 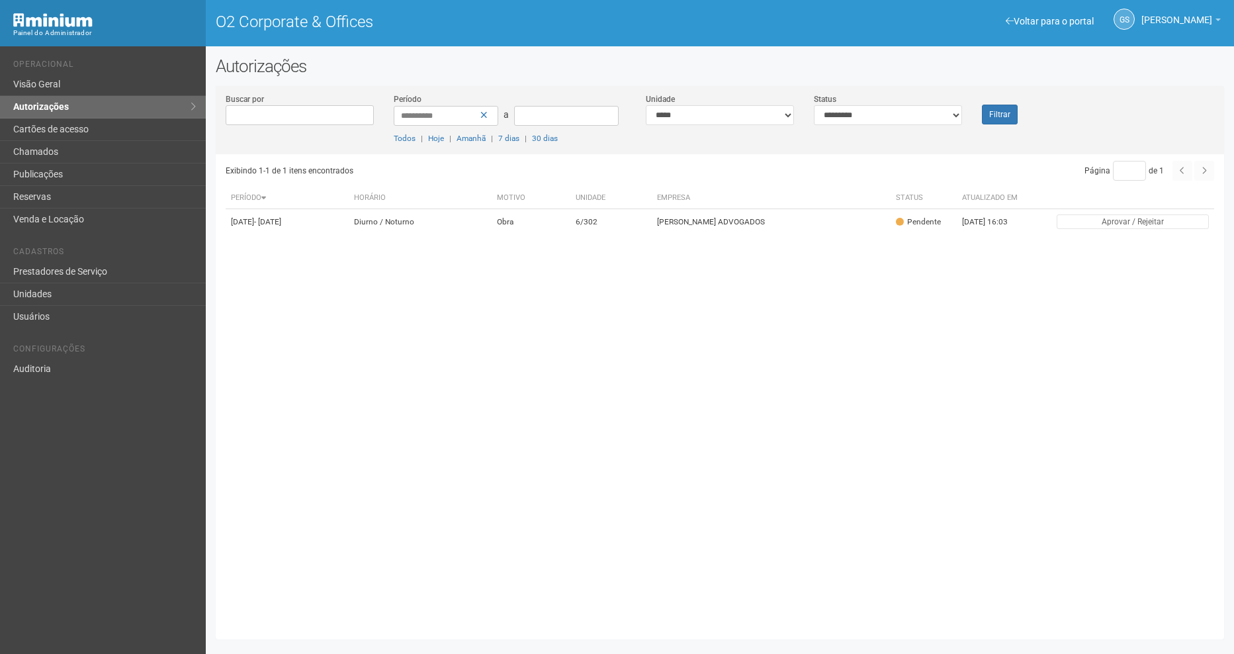 What do you see at coordinates (463, 22) in the screenshot?
I see `h1: O2 Corporate & Offices` at bounding box center [463, 22].